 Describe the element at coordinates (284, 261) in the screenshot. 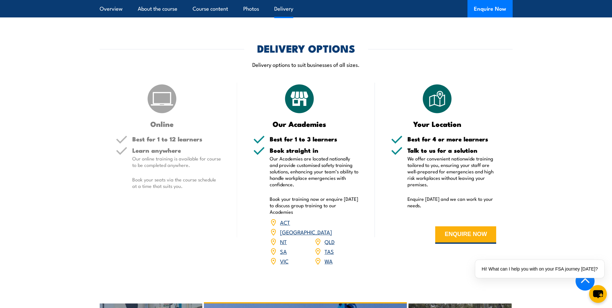

I see `a: VIC` at that location.